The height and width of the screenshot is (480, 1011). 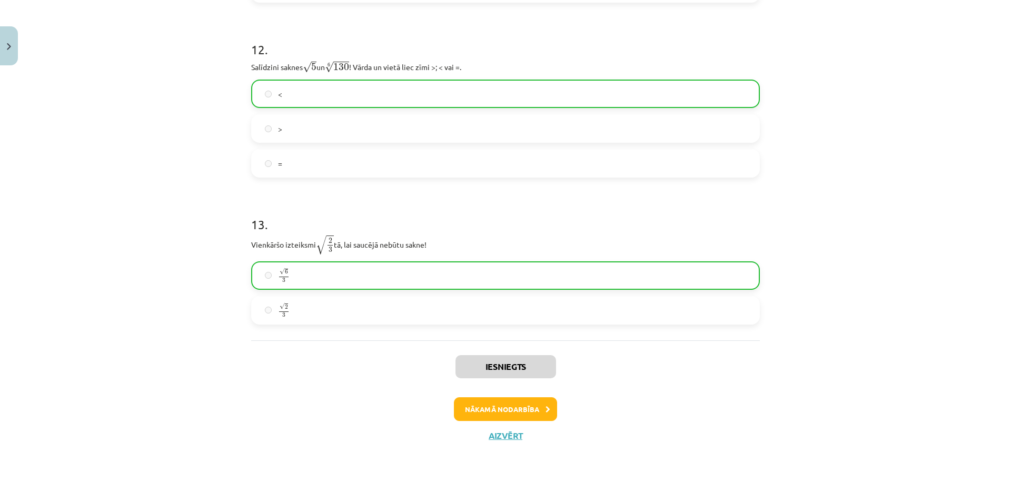 I want to click on button: Iesniegts, so click(x=506, y=367).